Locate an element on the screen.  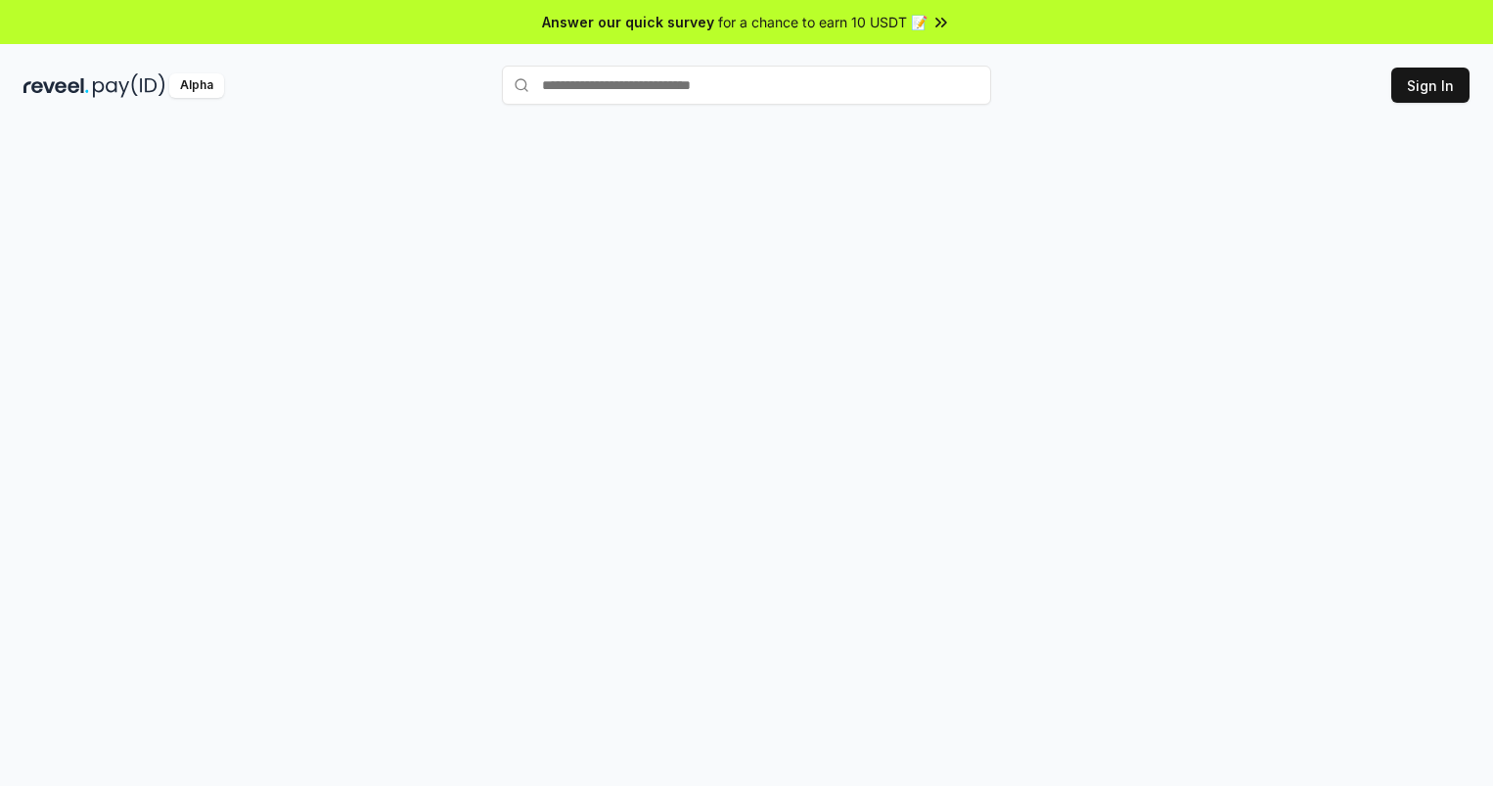
span: for a chance to earn 10 USDT 📝 is located at coordinates (823, 22).